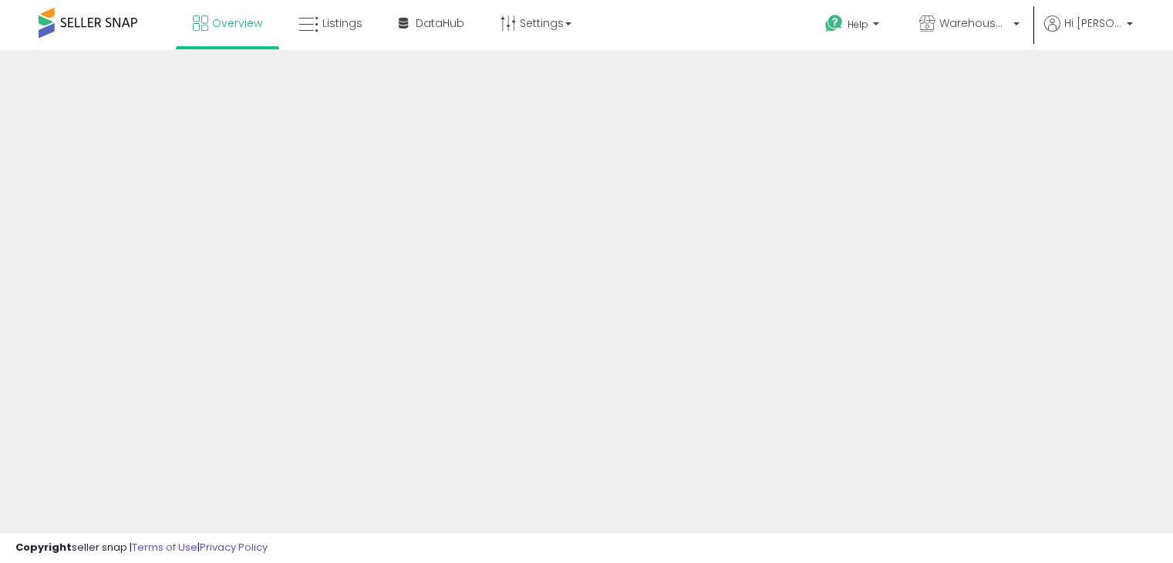 The width and height of the screenshot is (1173, 563). Describe the element at coordinates (342, 23) in the screenshot. I see `span: Listings` at that location.